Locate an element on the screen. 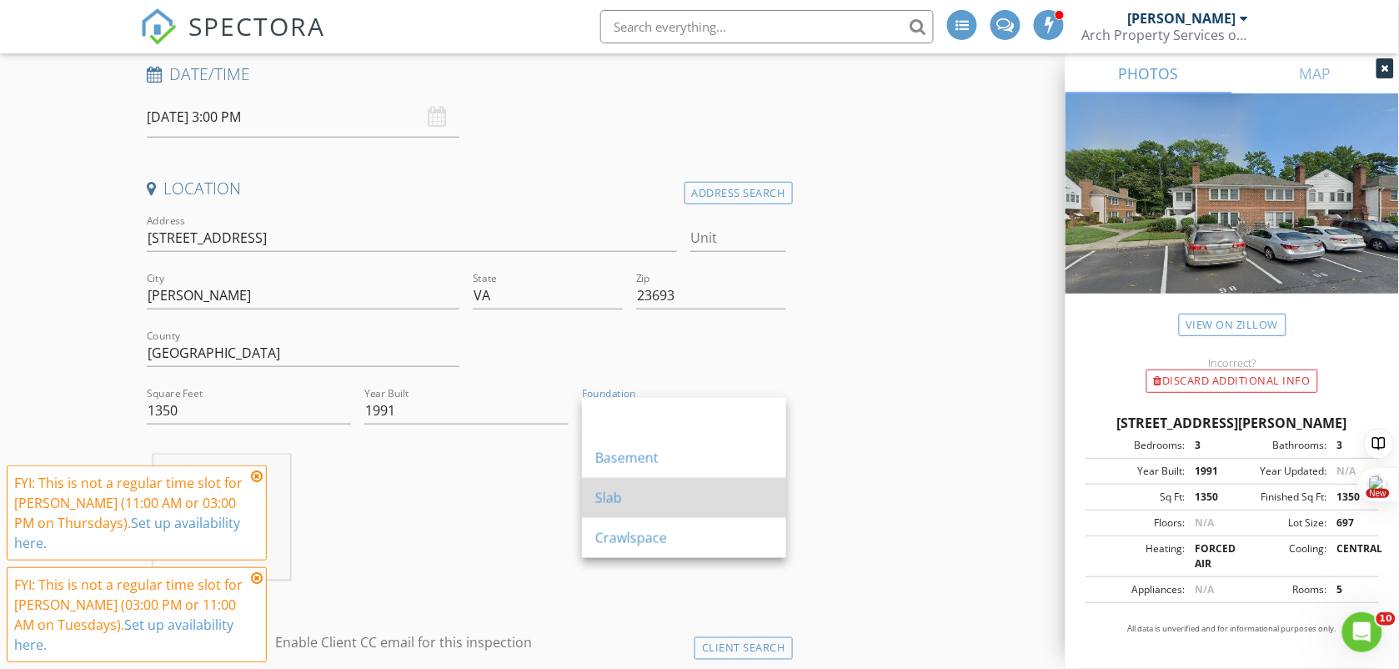  h4: Location is located at coordinates (466, 188).